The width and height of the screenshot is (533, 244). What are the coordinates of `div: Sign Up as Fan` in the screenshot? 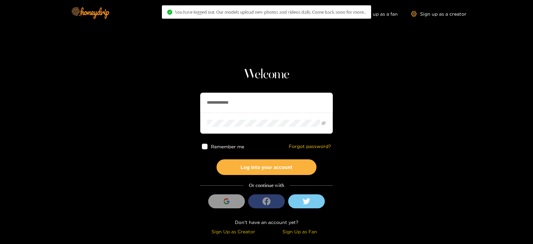 It's located at (299, 231).